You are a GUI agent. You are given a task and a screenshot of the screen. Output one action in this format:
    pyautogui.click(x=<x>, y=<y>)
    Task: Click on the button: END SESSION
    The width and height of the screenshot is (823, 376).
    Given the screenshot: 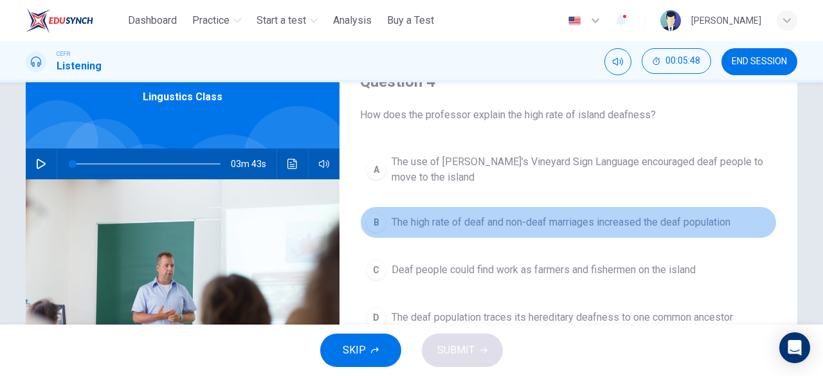 What is the action you would take?
    pyautogui.click(x=759, y=62)
    